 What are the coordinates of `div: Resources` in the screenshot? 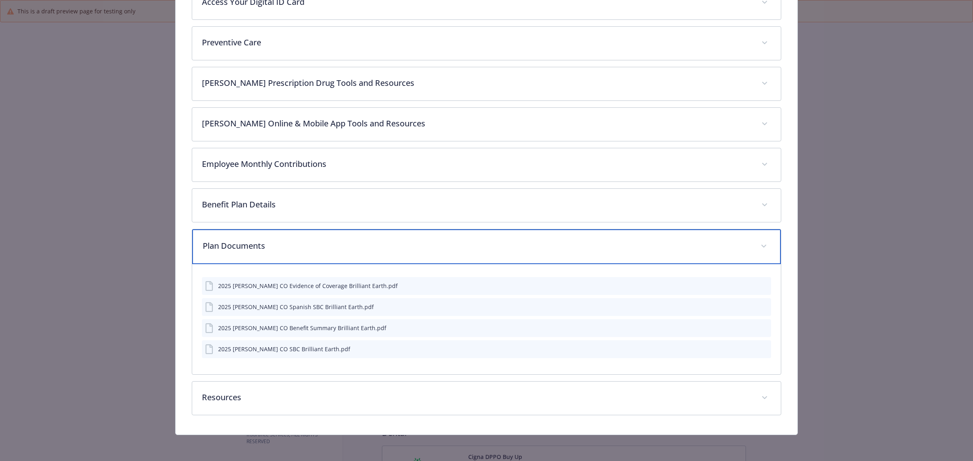 It's located at (486, 398).